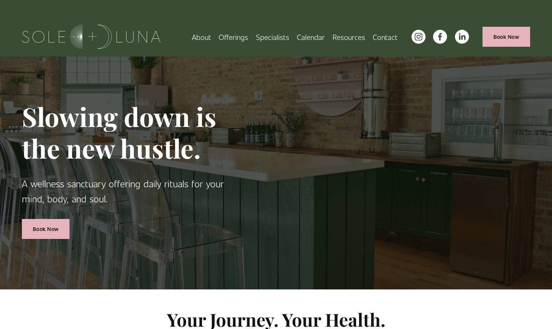 This screenshot has height=329, width=552. What do you see at coordinates (385, 37) in the screenshot?
I see `a: Contact` at bounding box center [385, 37].